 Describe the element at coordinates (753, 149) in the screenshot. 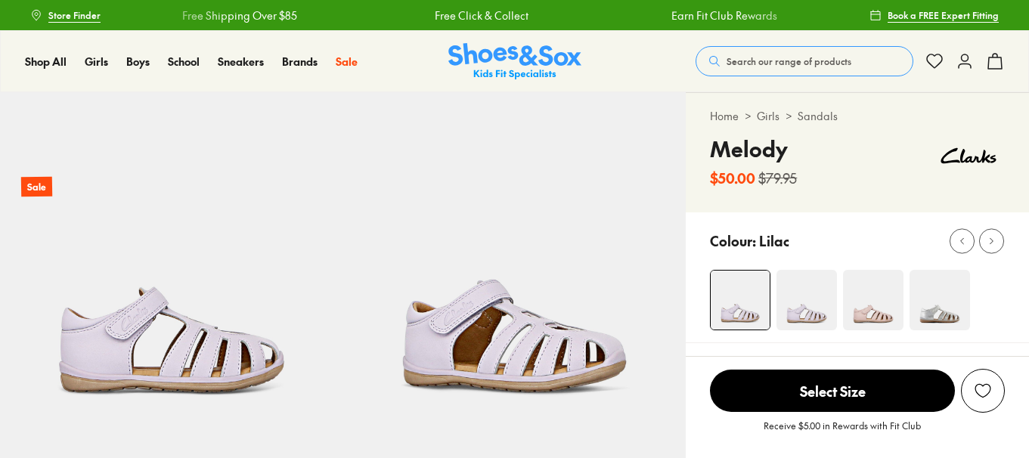

I see `h4: Melody` at that location.